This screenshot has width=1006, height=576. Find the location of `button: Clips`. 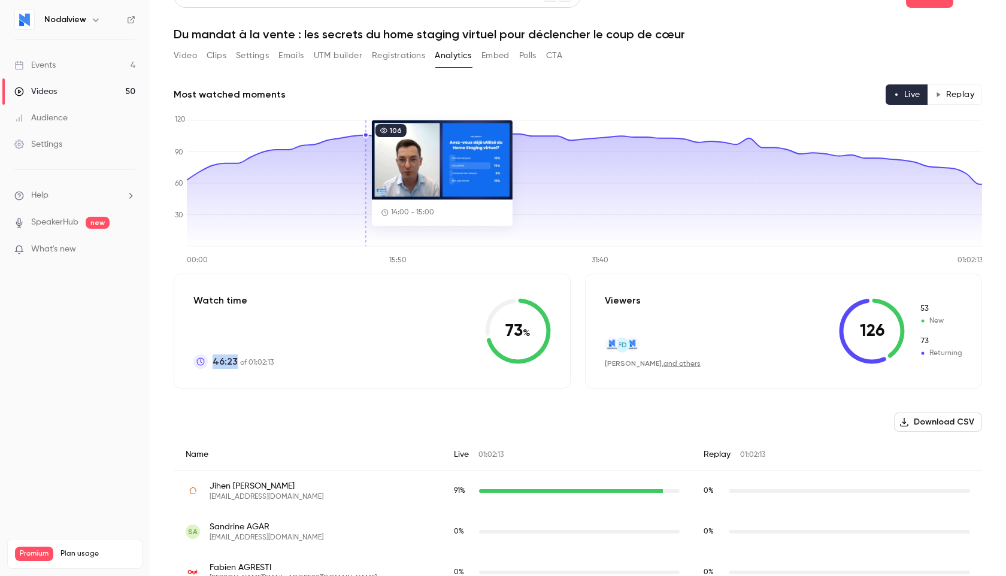

button: Clips is located at coordinates (216, 56).